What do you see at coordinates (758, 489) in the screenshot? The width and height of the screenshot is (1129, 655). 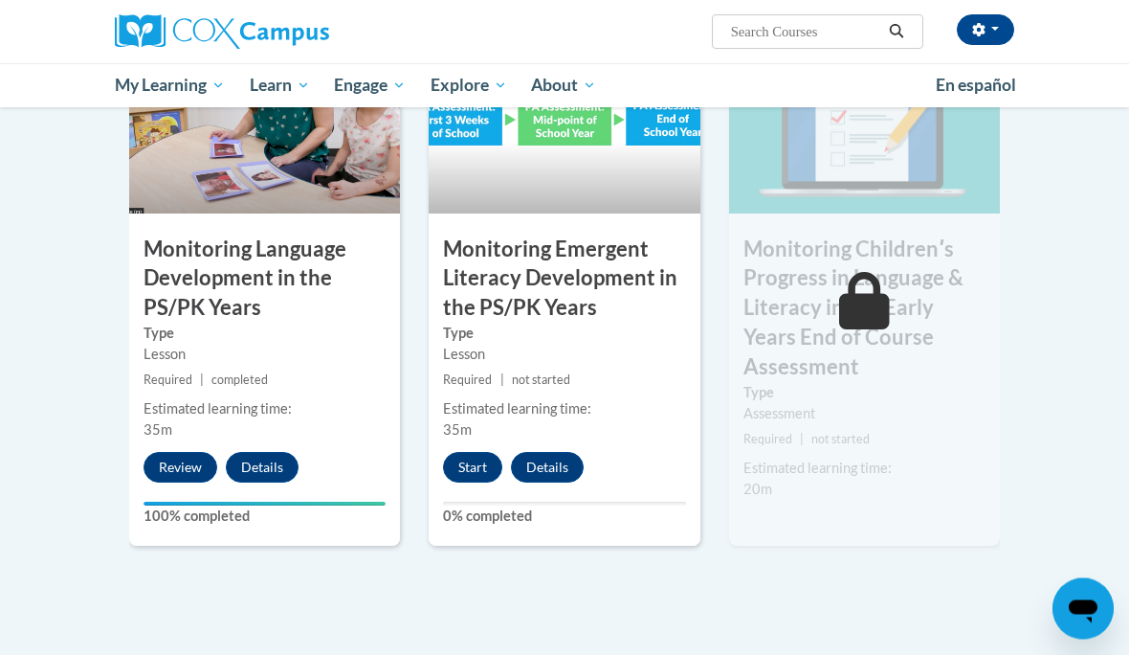 I see `span: 20m` at bounding box center [758, 489].